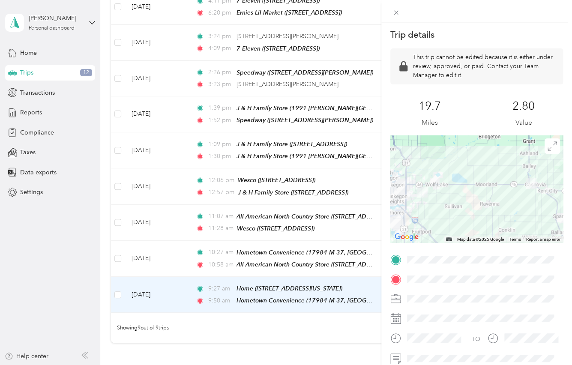 This screenshot has width=572, height=365. Describe the element at coordinates (449, 239) in the screenshot. I see `button: Keyboard shortcuts` at that location.